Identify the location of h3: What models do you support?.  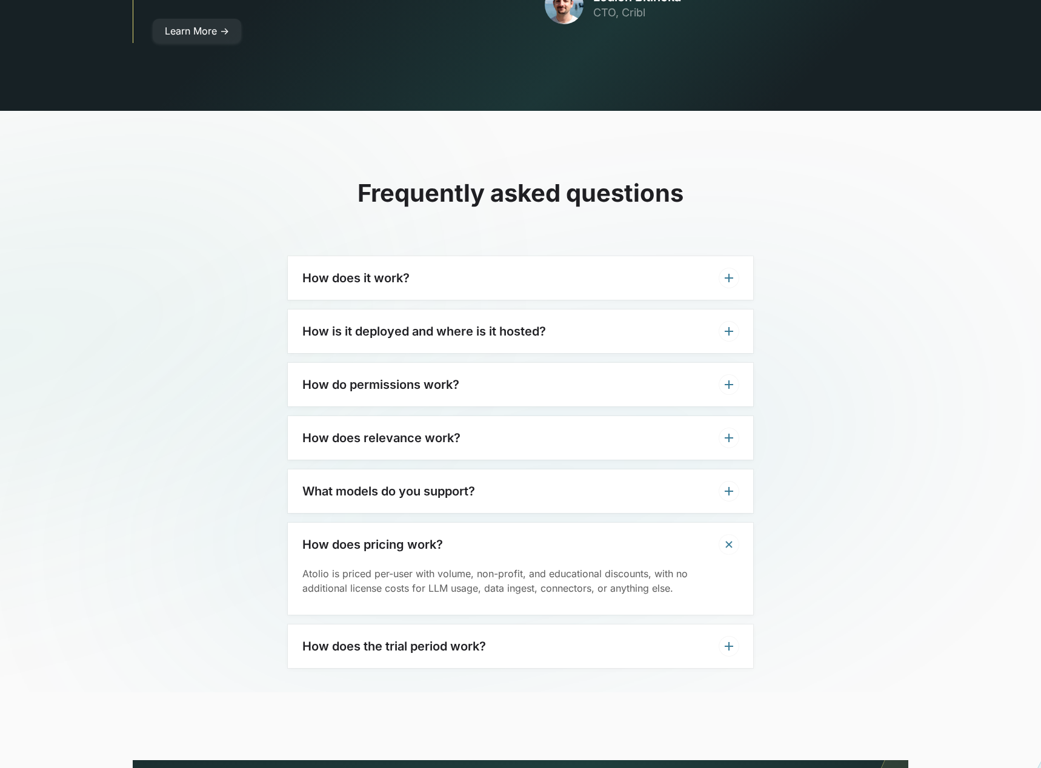
(388, 491).